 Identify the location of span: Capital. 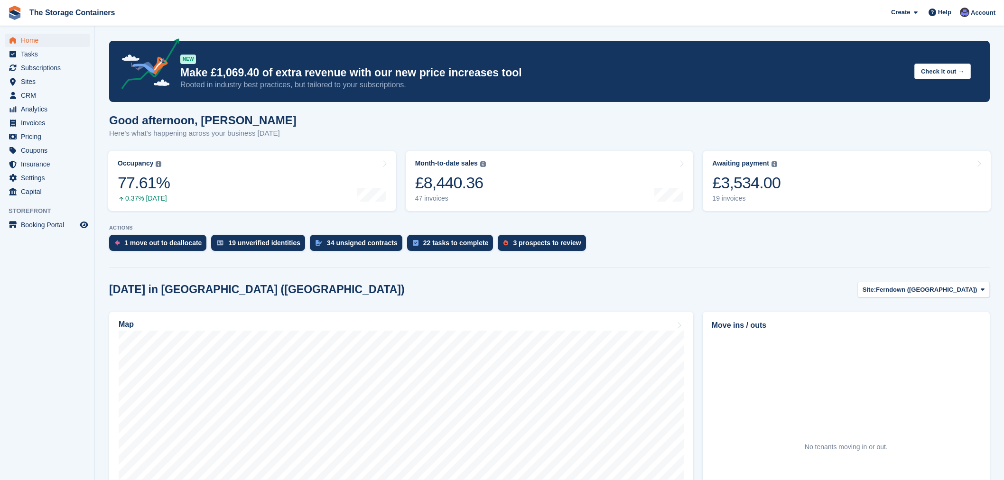
(49, 192).